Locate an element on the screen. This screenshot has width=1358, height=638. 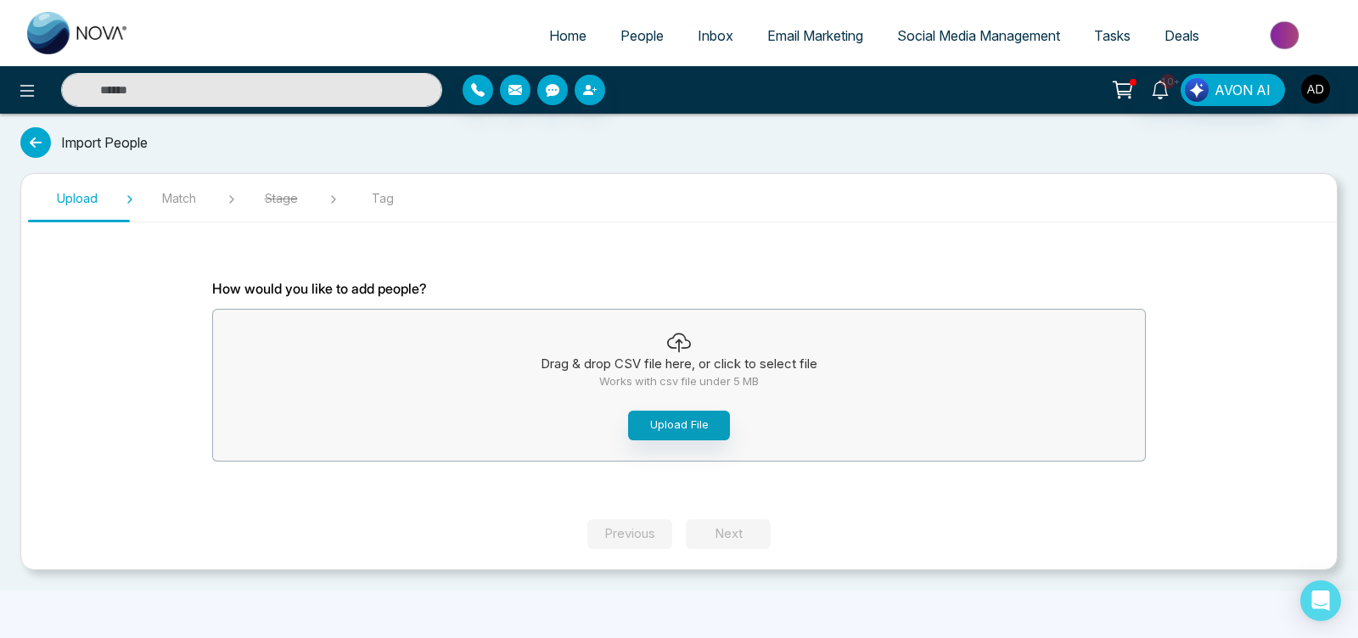
a: Inbox is located at coordinates (715, 36).